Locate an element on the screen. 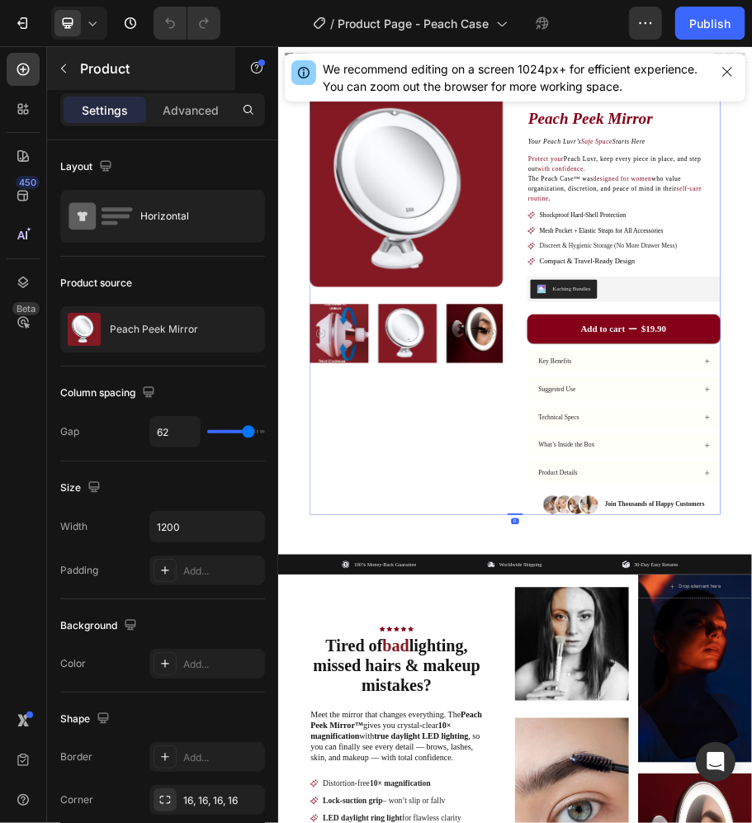 The width and height of the screenshot is (752, 823). div: Color is located at coordinates (73, 663).